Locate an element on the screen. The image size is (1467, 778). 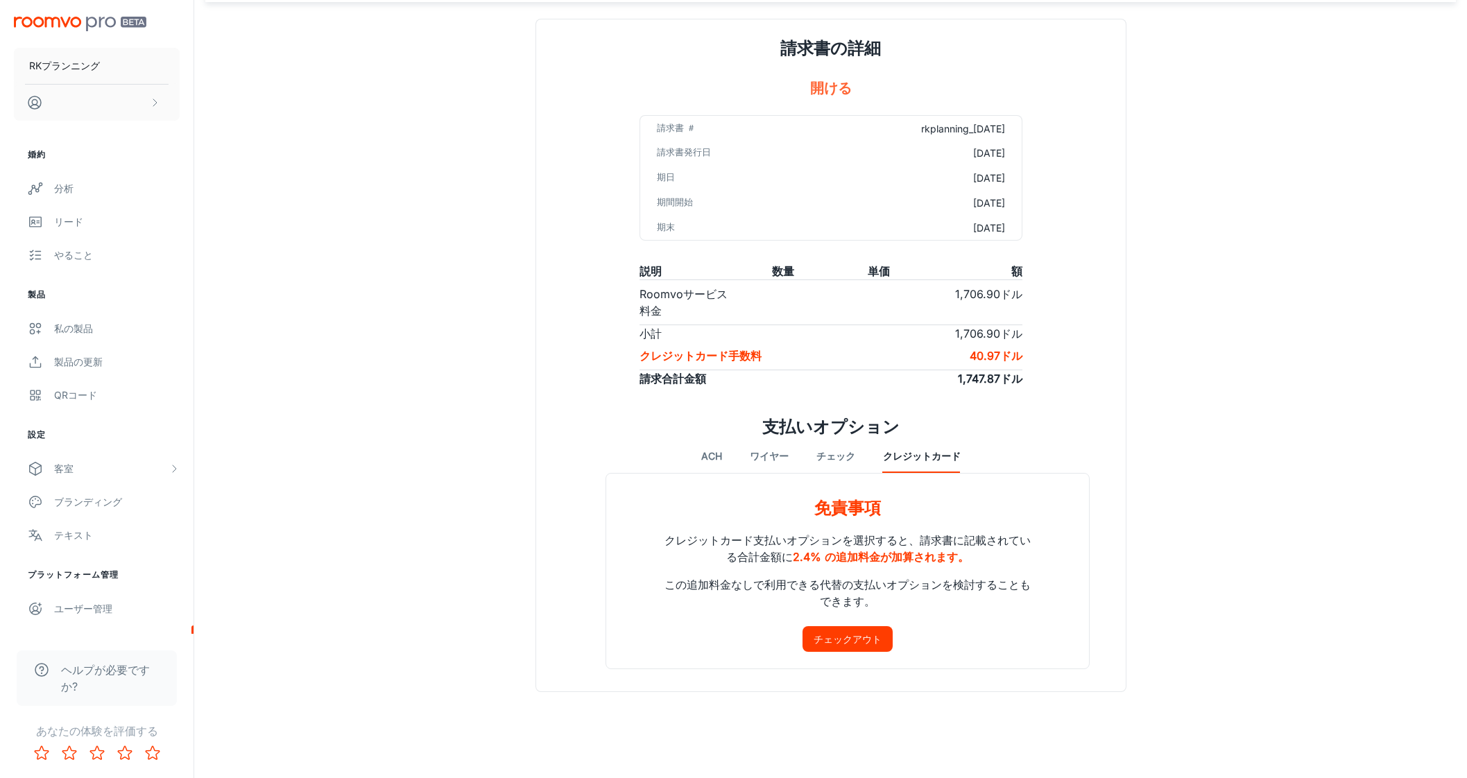
font: この追加料金なしで利用できる代替の支払いオプションを検討することもできます。 is located at coordinates (847, 593).